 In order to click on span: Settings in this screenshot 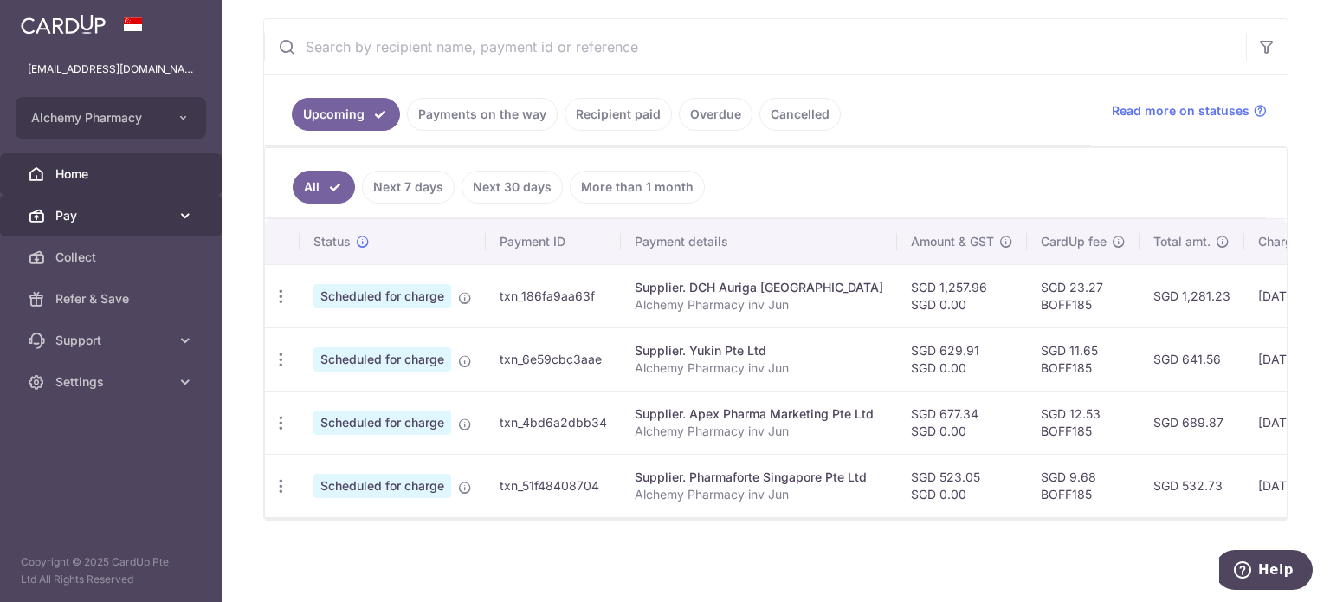, I will do `click(113, 382)`.